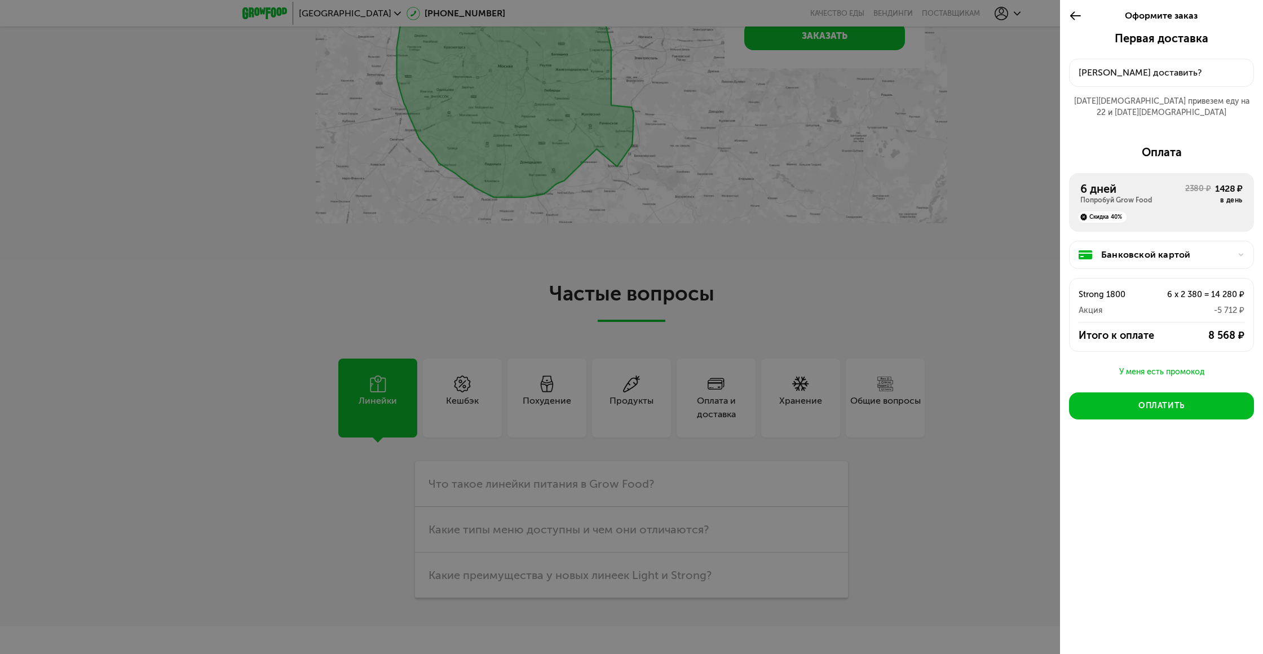 The height and width of the screenshot is (654, 1263). Describe the element at coordinates (1162, 38) in the screenshot. I see `div: Первая доставка` at that location.